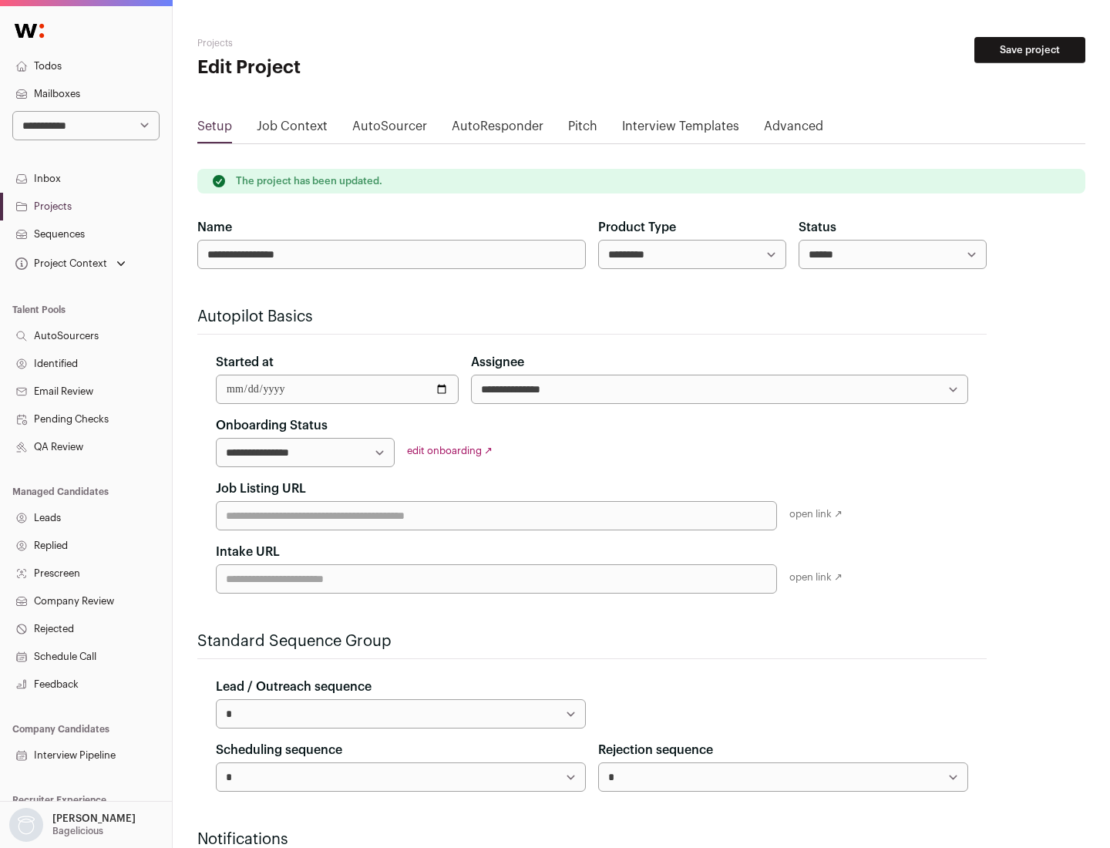  I want to click on label: Scheduling sequence, so click(279, 750).